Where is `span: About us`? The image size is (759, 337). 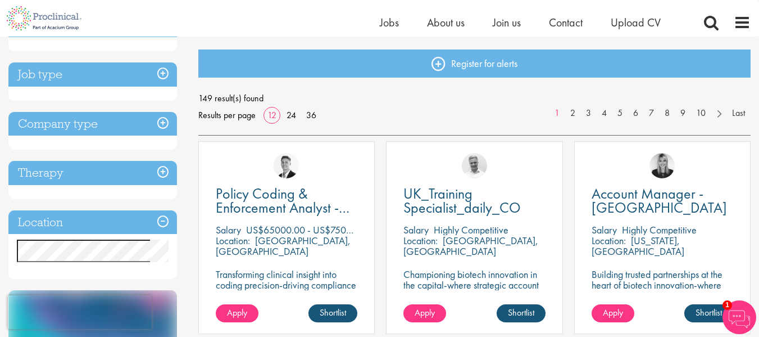
span: About us is located at coordinates (446, 22).